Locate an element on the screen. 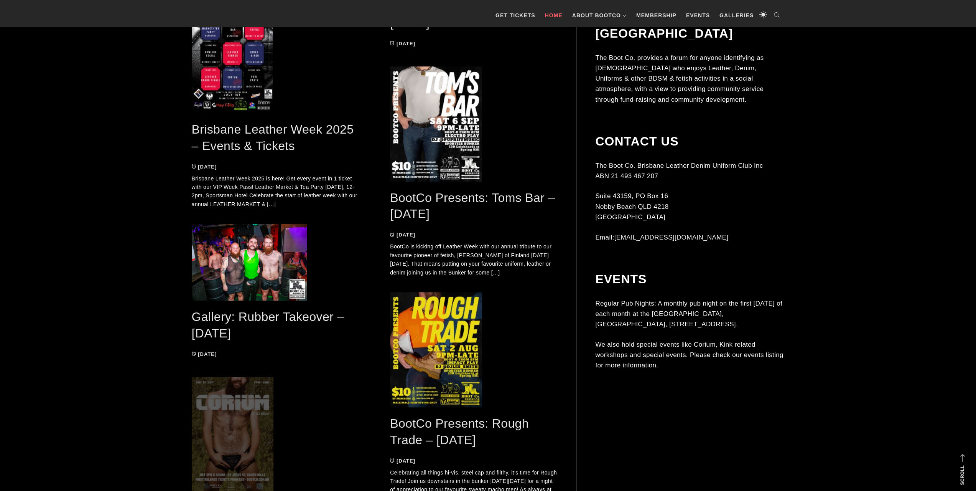  a: Home is located at coordinates (554, 15).